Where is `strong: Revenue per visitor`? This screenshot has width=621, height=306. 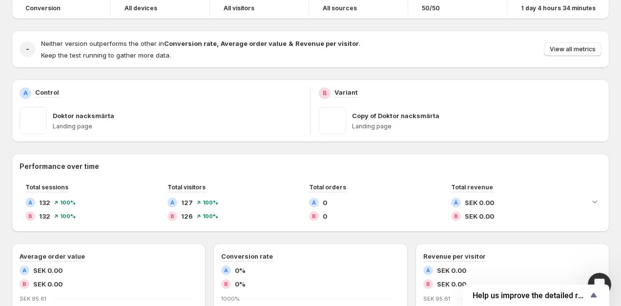 strong: Revenue per visitor is located at coordinates (327, 43).